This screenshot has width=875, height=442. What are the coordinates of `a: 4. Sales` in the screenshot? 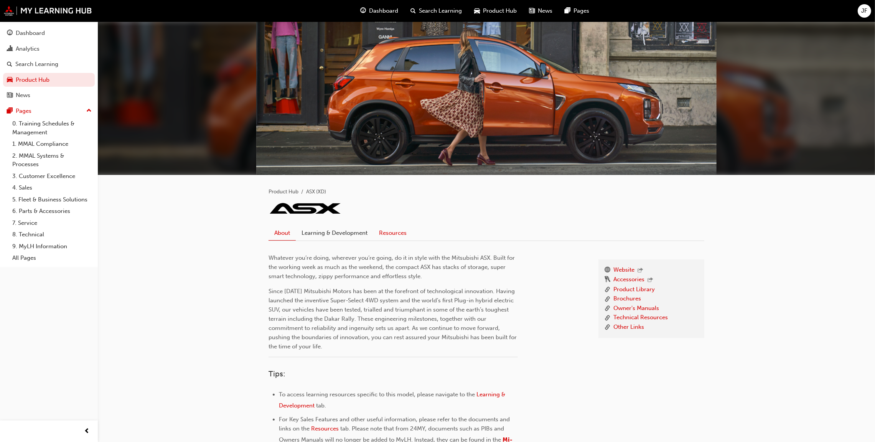 It's located at (52, 188).